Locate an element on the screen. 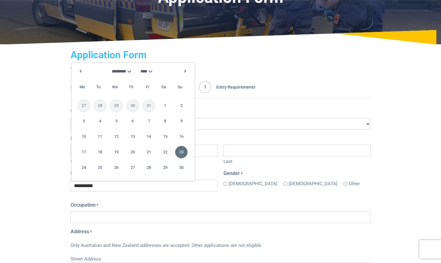  a: 15 is located at coordinates (165, 137).